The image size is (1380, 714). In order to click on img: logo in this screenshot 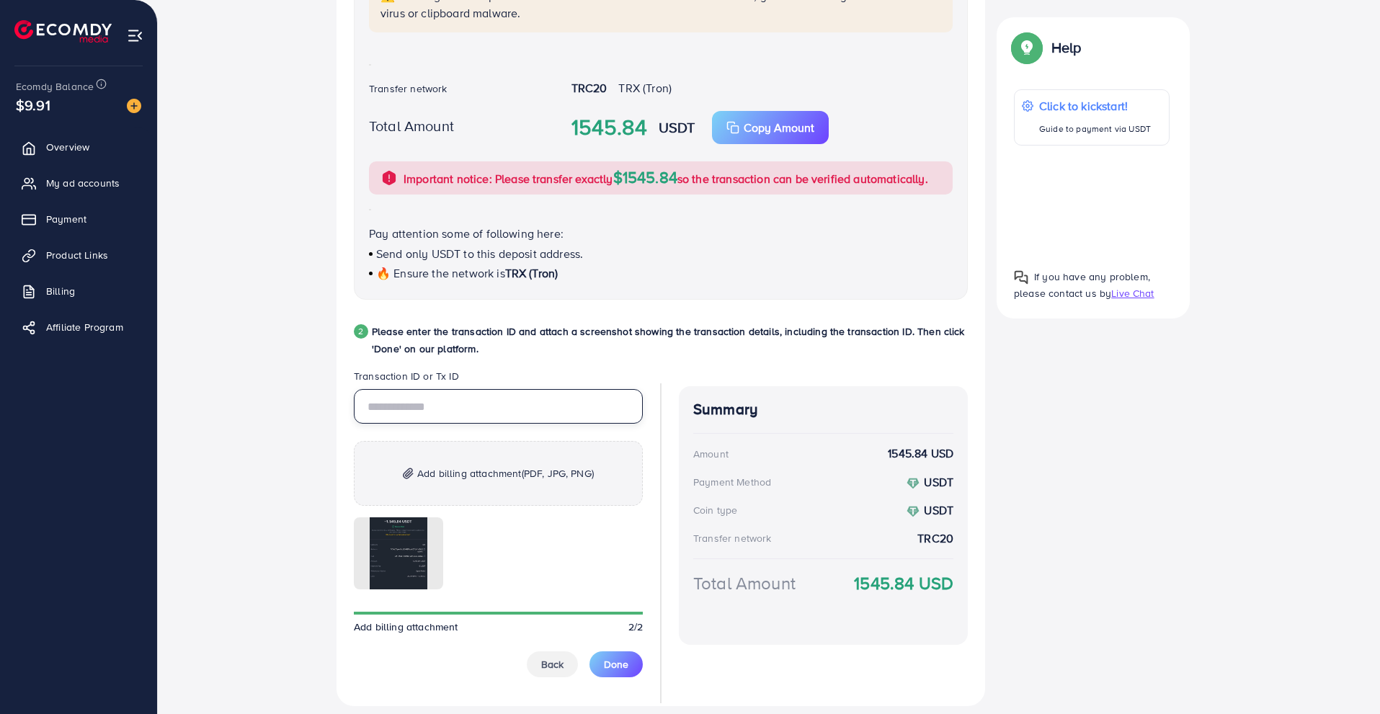, I will do `click(63, 31)`.